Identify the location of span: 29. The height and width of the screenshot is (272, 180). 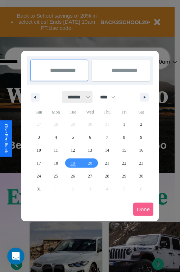
(124, 176).